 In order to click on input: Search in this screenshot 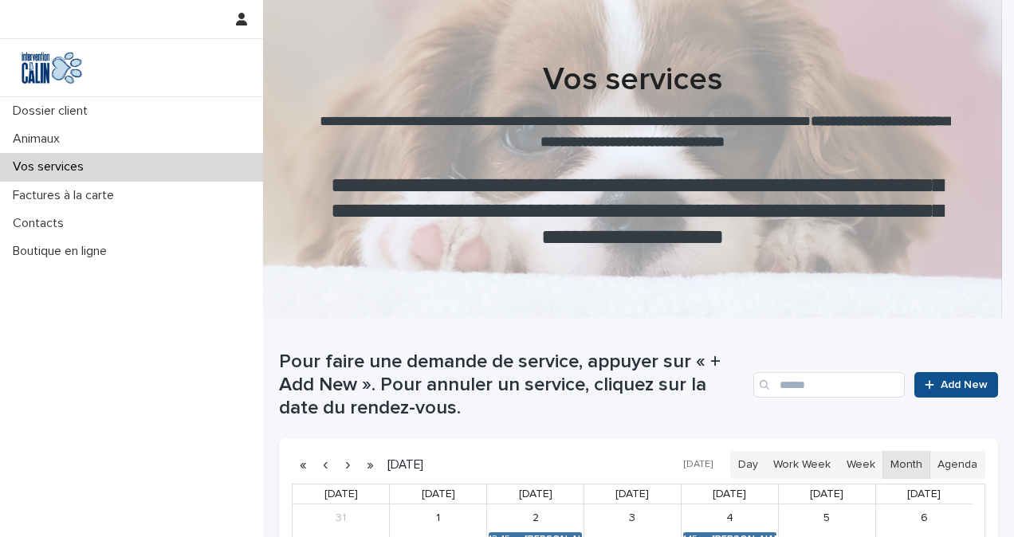, I will do `click(829, 385)`.